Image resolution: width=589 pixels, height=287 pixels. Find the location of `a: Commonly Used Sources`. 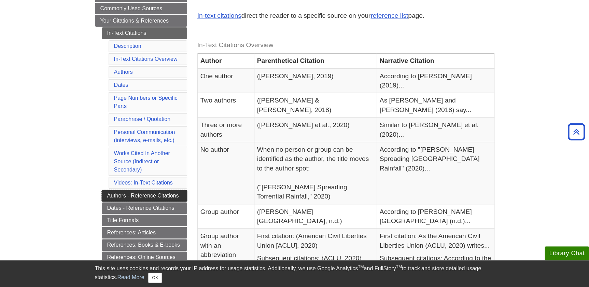

a: Commonly Used Sources is located at coordinates (141, 9).